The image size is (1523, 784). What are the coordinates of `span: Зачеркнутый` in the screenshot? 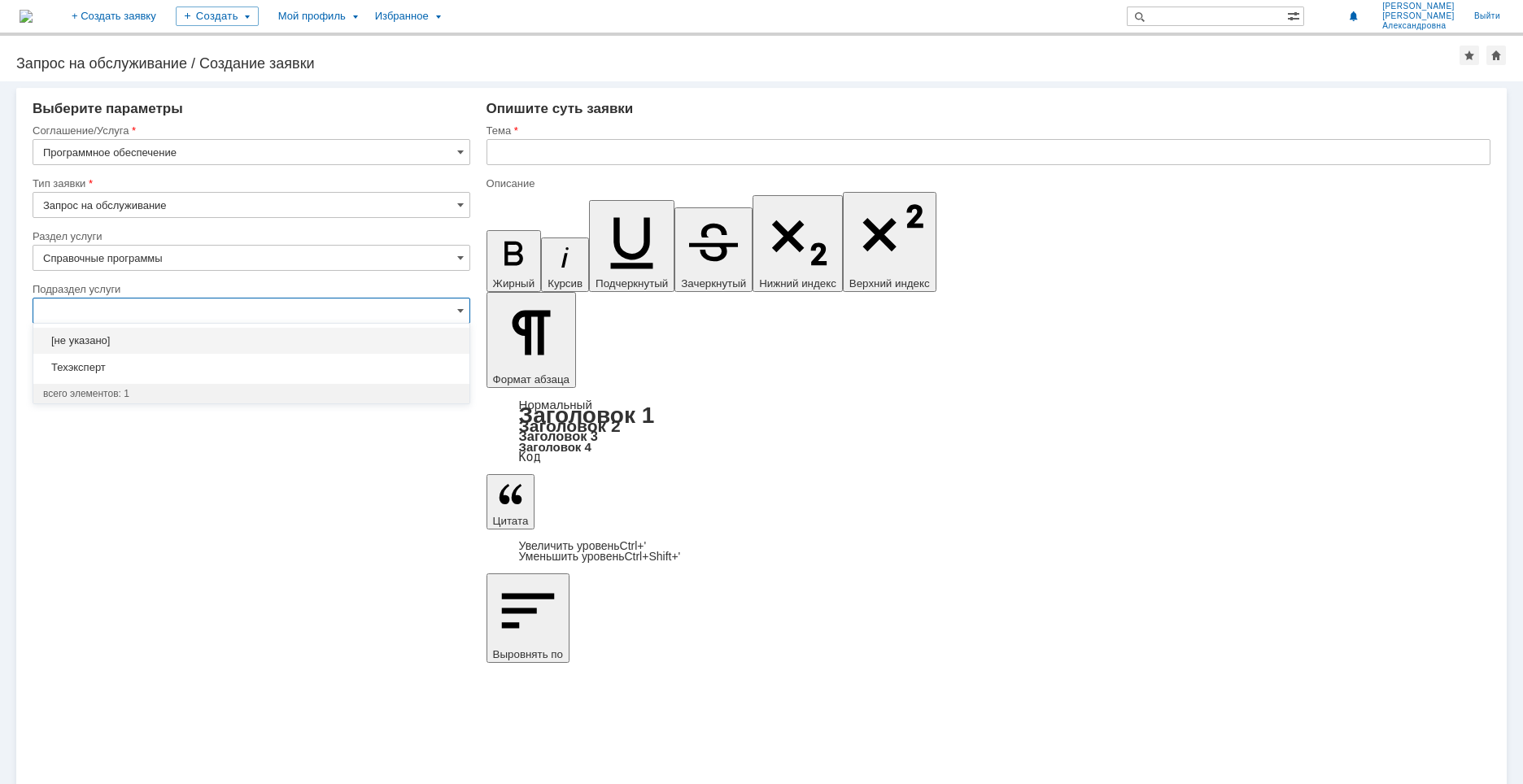 It's located at (714, 283).